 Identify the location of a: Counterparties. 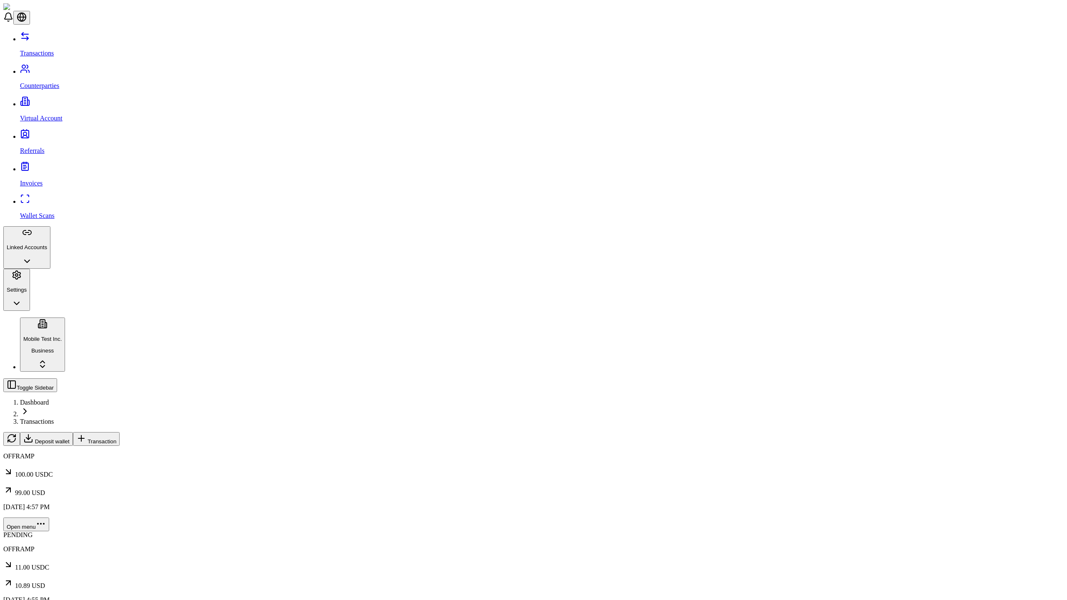
(542, 79).